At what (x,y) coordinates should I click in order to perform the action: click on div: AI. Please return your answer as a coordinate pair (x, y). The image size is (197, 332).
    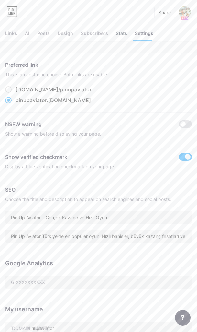
    Looking at the image, I should click on (27, 35).